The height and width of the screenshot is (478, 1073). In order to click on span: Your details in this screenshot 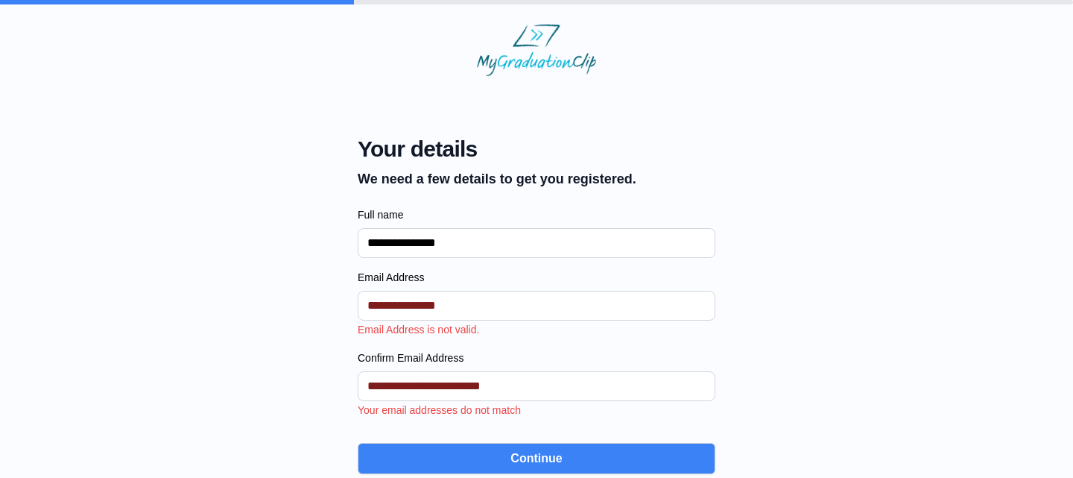, I will do `click(497, 149)`.